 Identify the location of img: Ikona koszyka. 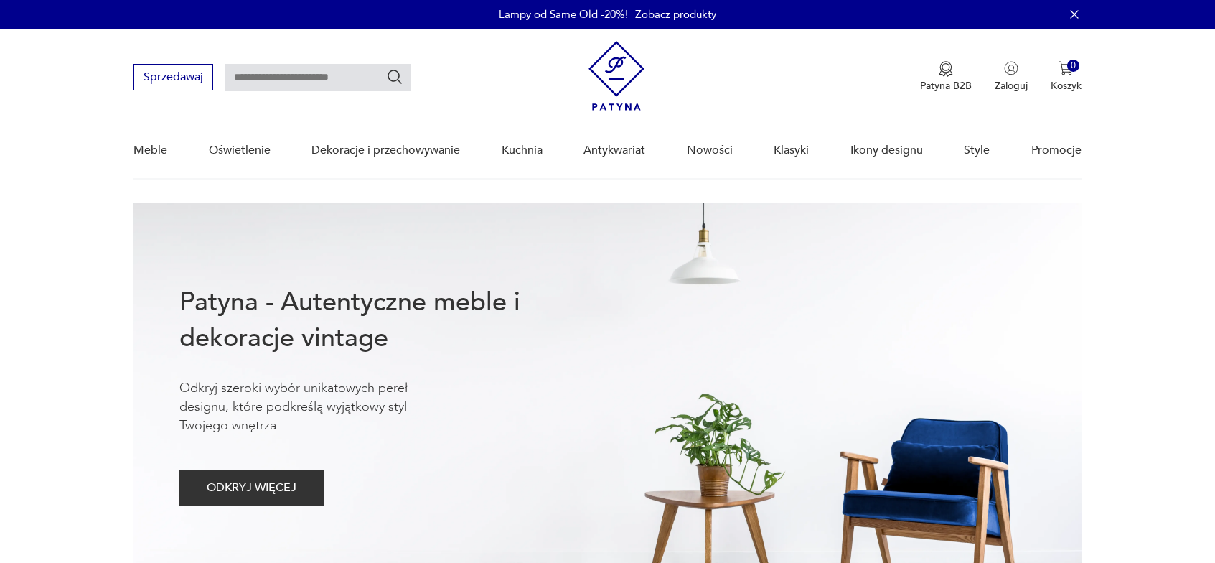
(1066, 68).